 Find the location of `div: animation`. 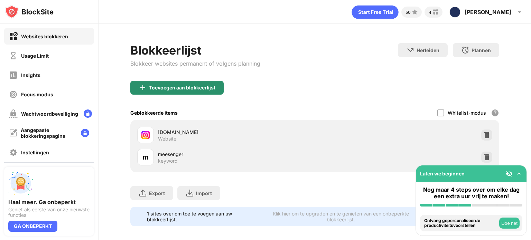

div: animation is located at coordinates (375, 12).